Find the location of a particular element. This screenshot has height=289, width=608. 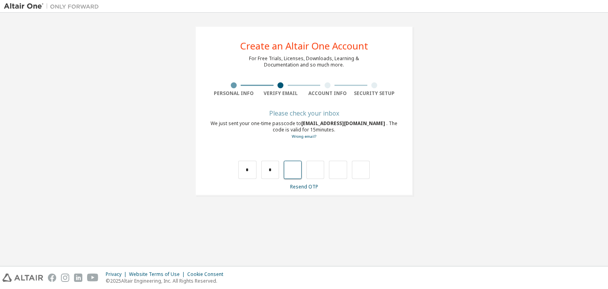

div: Security Setup is located at coordinates (374, 93).